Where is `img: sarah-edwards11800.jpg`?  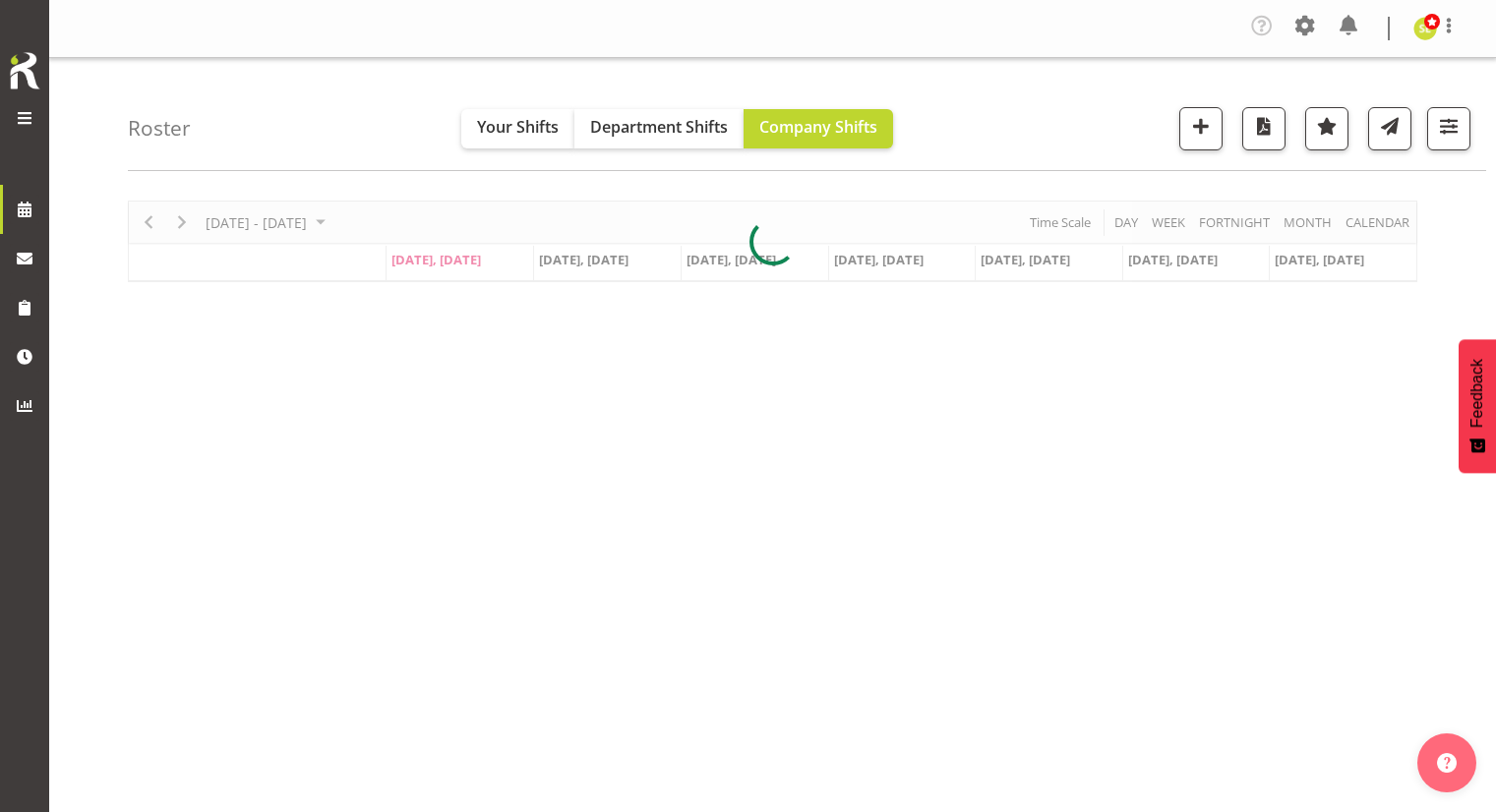
img: sarah-edwards11800.jpg is located at coordinates (1425, 29).